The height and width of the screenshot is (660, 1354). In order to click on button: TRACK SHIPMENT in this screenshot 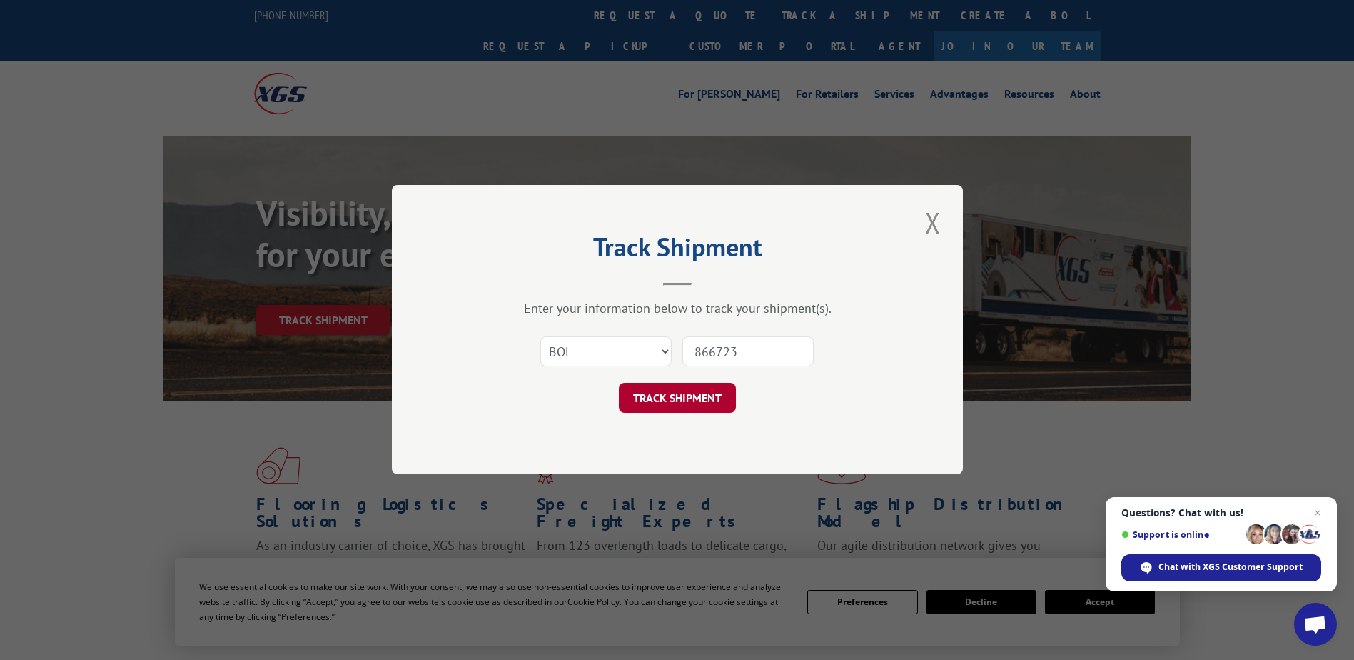, I will do `click(678, 398)`.